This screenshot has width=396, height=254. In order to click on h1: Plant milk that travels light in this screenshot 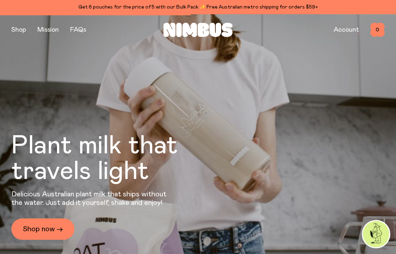, I will do `click(114, 159)`.